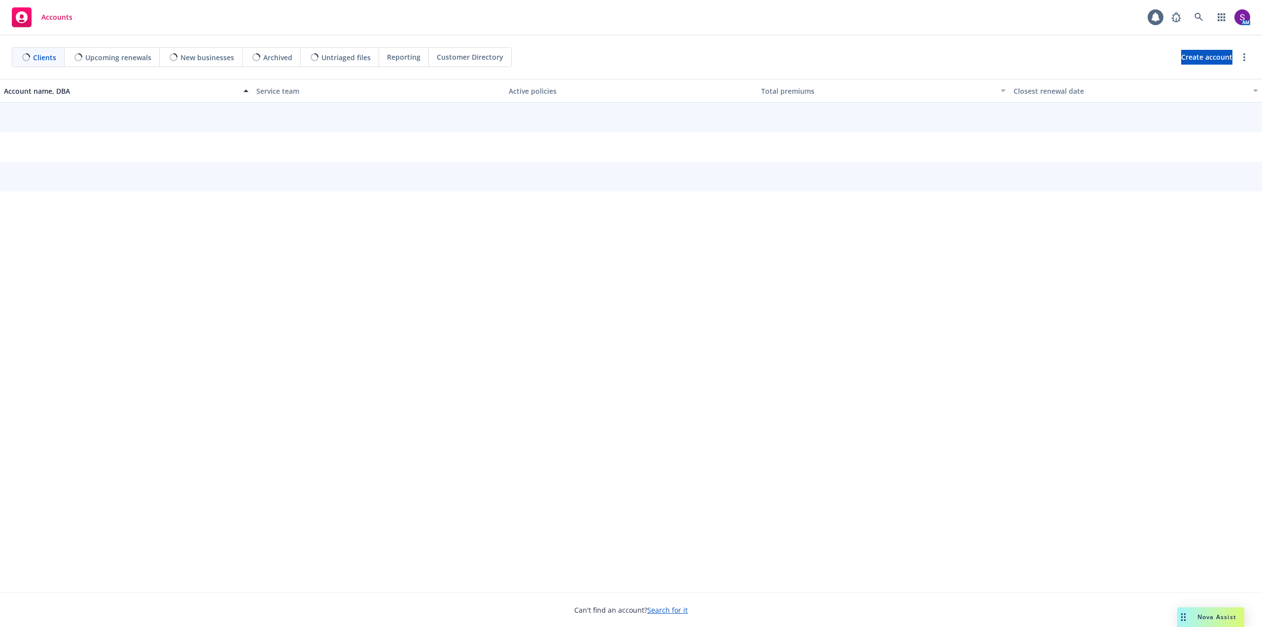 This screenshot has width=1262, height=627. What do you see at coordinates (470, 57) in the screenshot?
I see `span: Customer Directory` at bounding box center [470, 57].